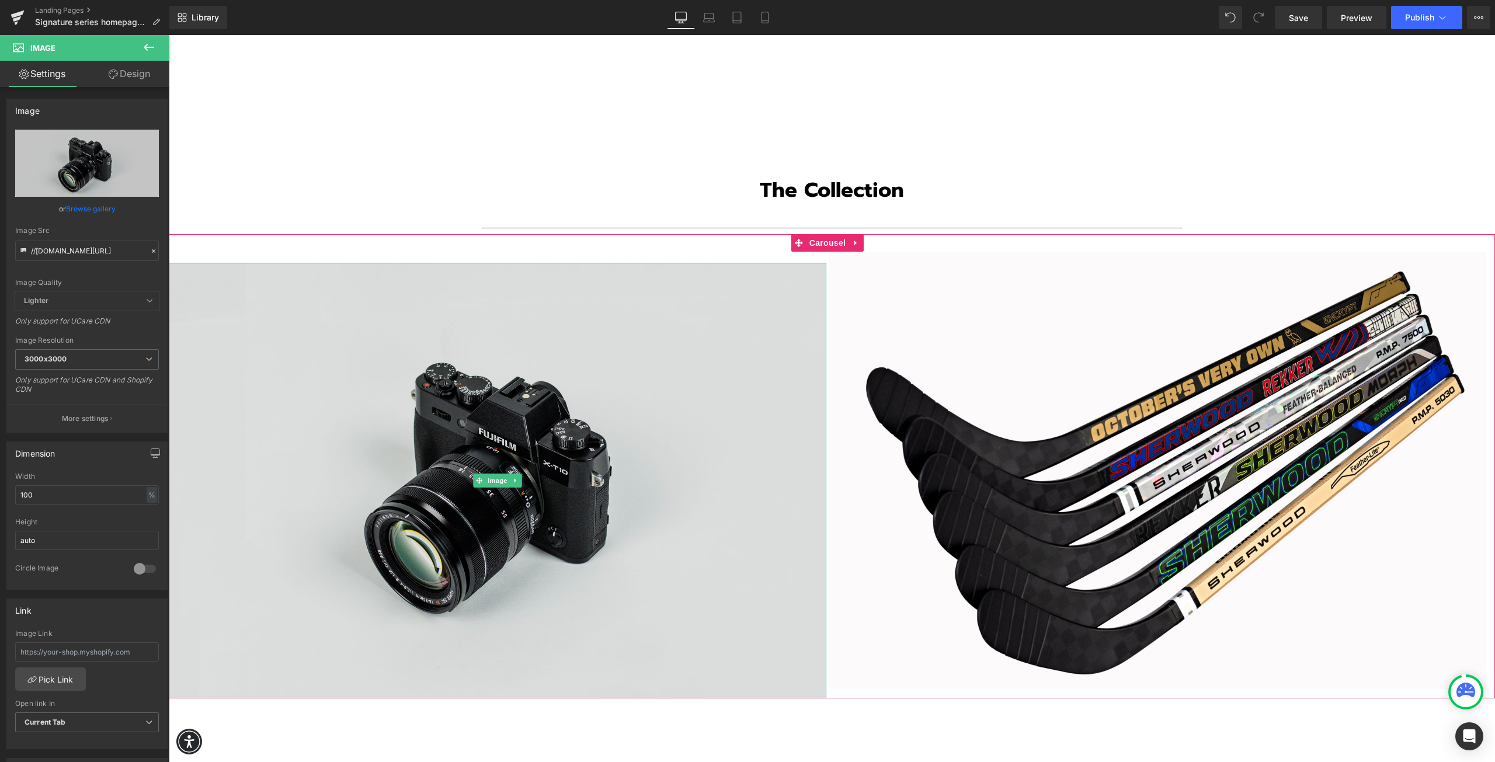 The height and width of the screenshot is (762, 1495). What do you see at coordinates (709, 18) in the screenshot?
I see `a: Laptop` at bounding box center [709, 18].